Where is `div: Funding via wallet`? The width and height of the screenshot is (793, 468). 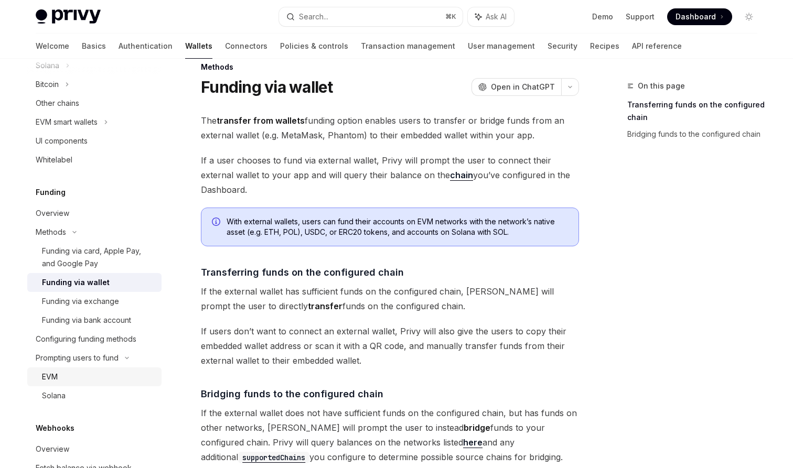 div: Funding via wallet is located at coordinates (75, 283).